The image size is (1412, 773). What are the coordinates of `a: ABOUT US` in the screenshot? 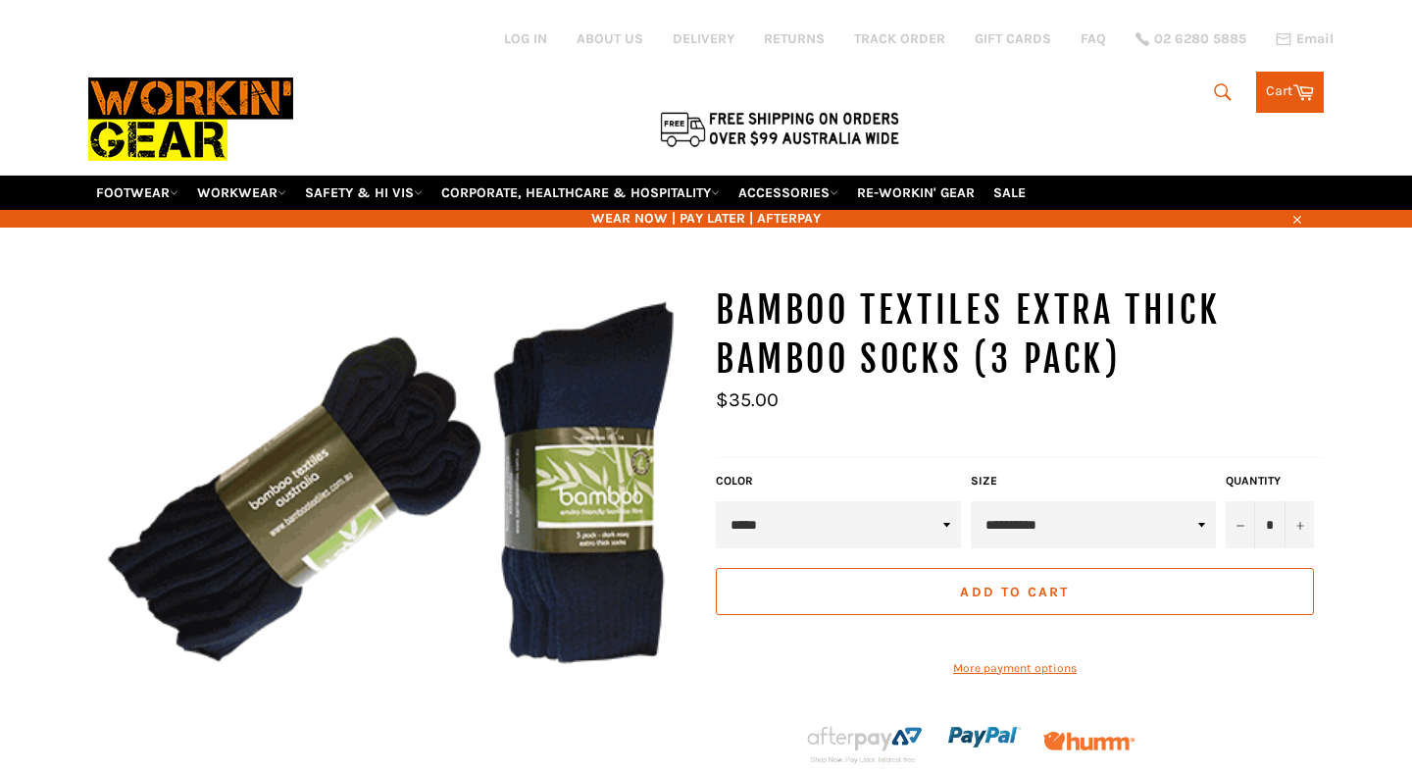 It's located at (610, 38).